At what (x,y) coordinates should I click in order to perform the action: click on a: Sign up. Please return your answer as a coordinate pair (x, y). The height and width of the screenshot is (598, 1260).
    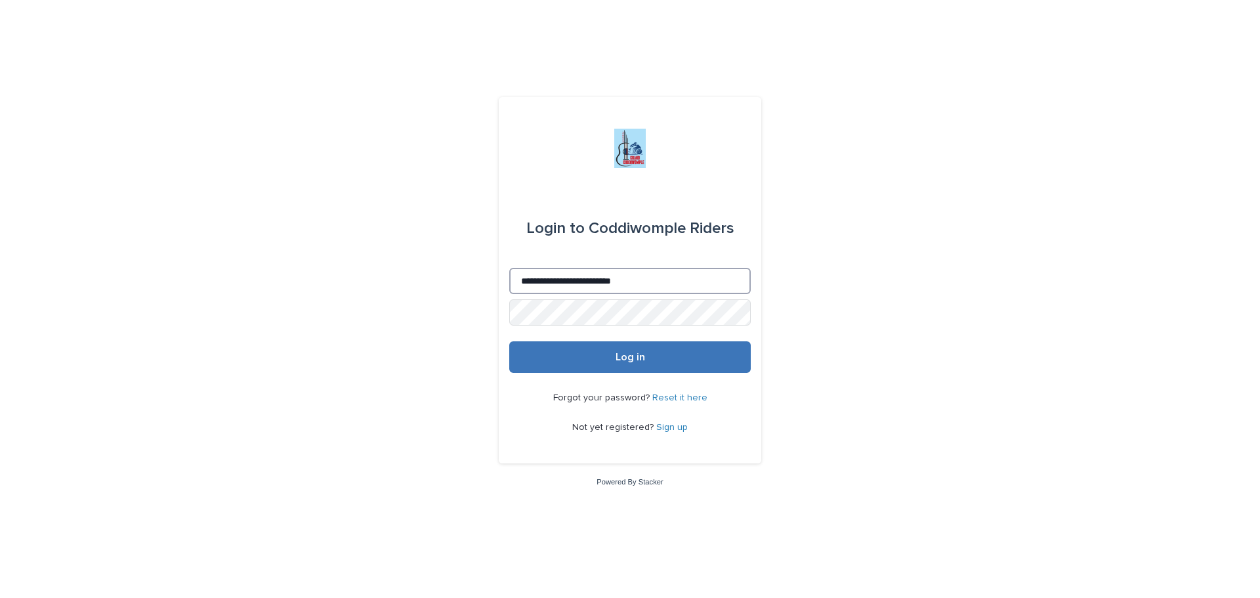
    Looking at the image, I should click on (672, 427).